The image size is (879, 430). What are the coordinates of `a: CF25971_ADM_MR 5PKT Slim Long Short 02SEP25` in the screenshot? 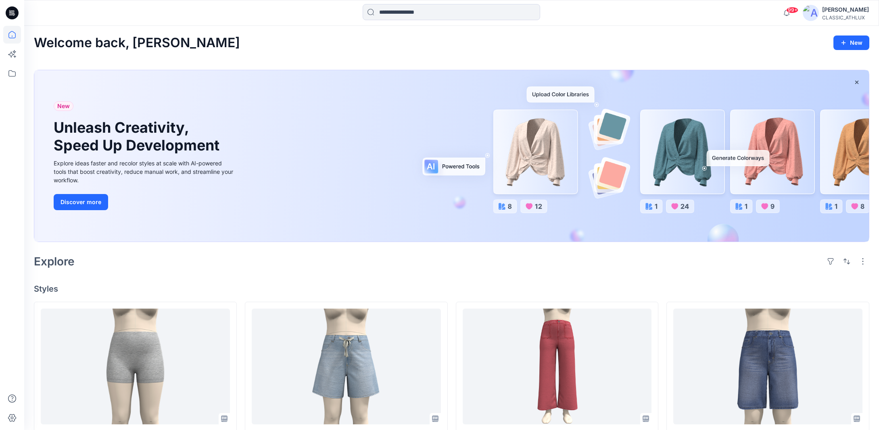 It's located at (768, 367).